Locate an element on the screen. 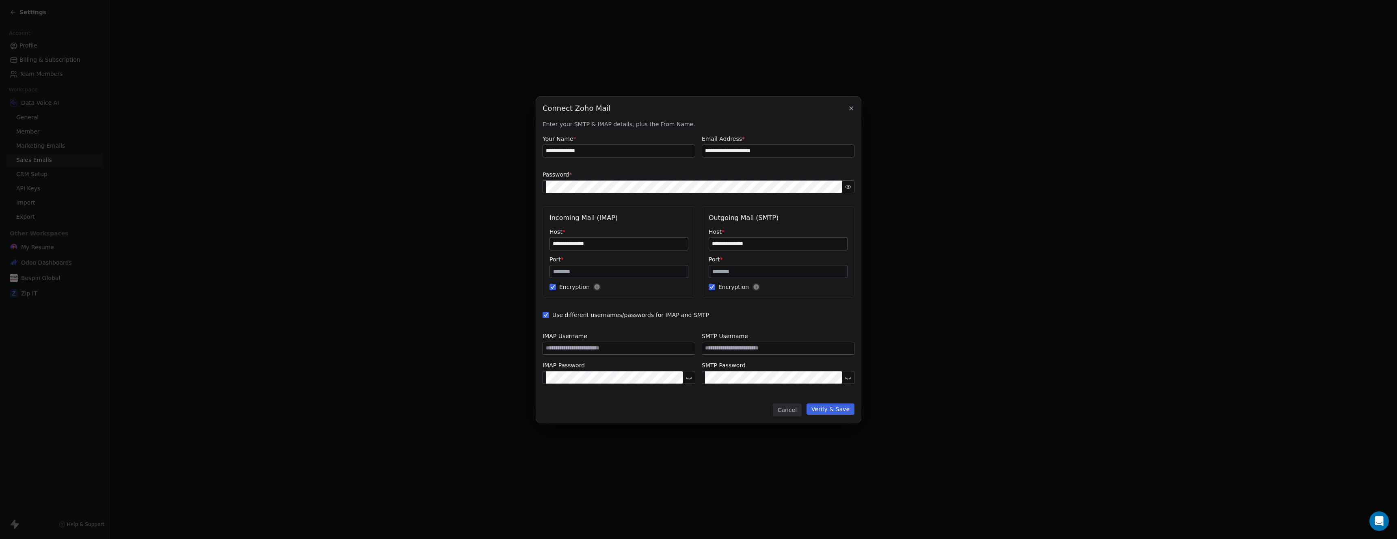 The width and height of the screenshot is (1397, 539). label: IMAP Password is located at coordinates (619, 365).